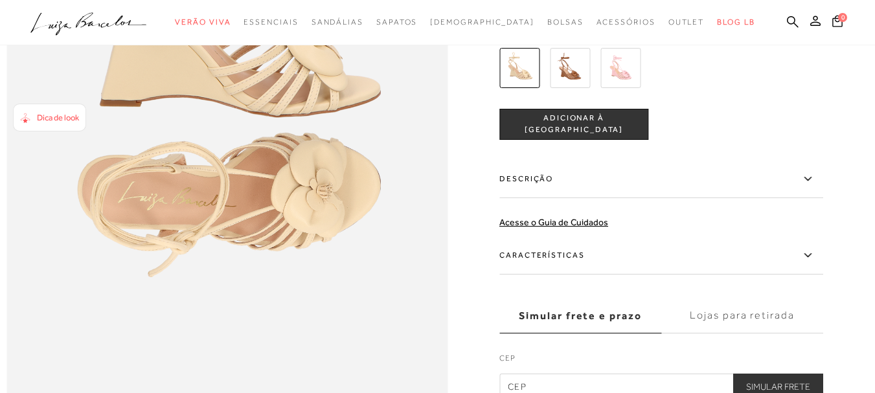 This screenshot has height=393, width=875. Describe the element at coordinates (661, 361) in the screenshot. I see `label: CEP` at that location.